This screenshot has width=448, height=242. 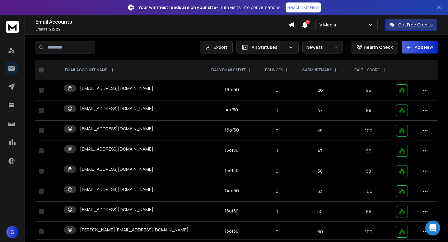 I want to click on div: Open Intercom Messenger, so click(x=433, y=228).